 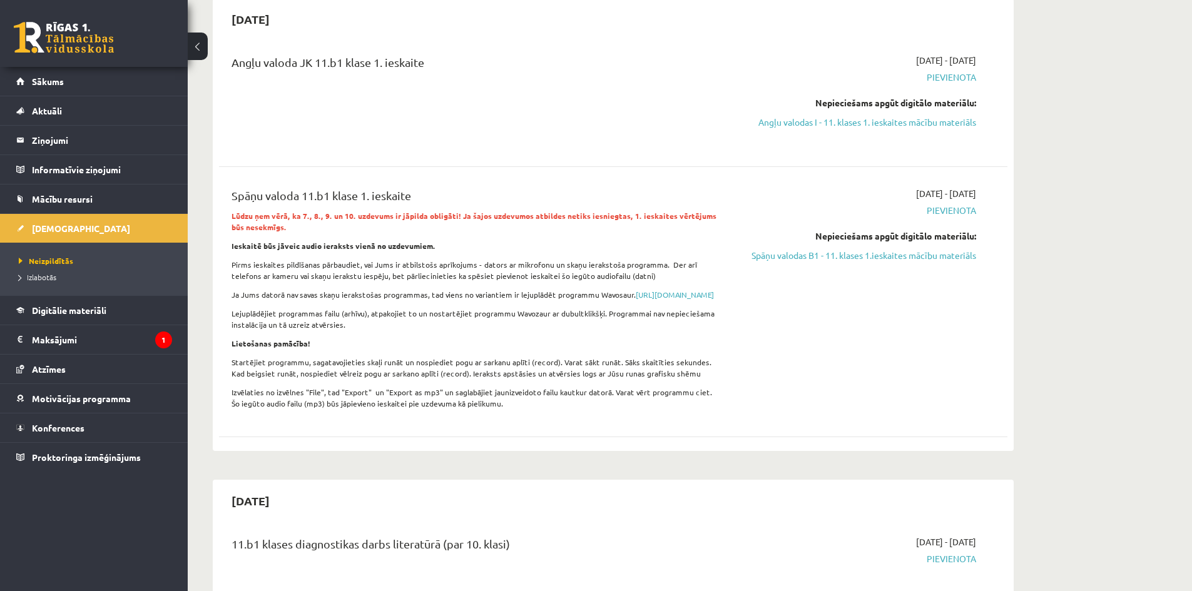 What do you see at coordinates (58, 428) in the screenshot?
I see `span: Konferences` at bounding box center [58, 428].